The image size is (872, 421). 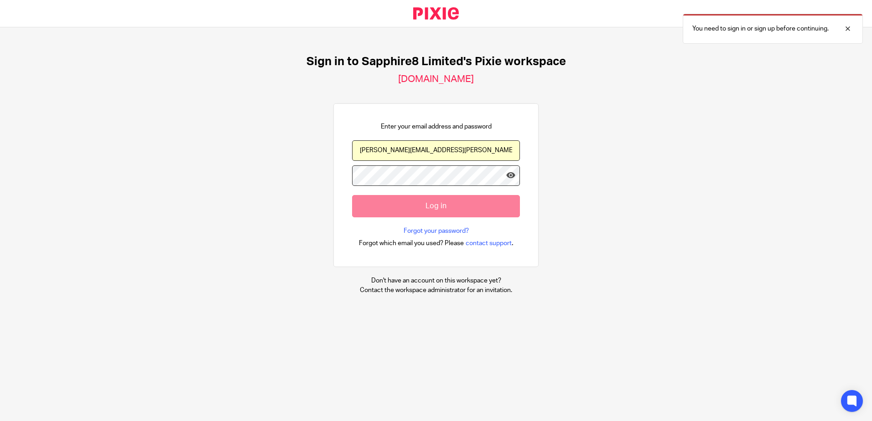 What do you see at coordinates (760, 29) in the screenshot?
I see `p: You need to sign in or sign up before continuing.` at bounding box center [760, 29].